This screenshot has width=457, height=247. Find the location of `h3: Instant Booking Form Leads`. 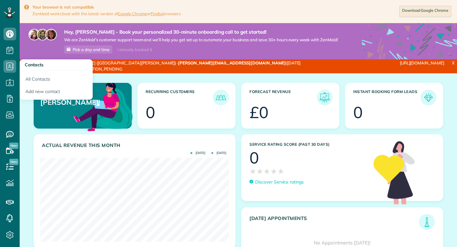

h3: Instant Booking Form Leads is located at coordinates (387, 97).